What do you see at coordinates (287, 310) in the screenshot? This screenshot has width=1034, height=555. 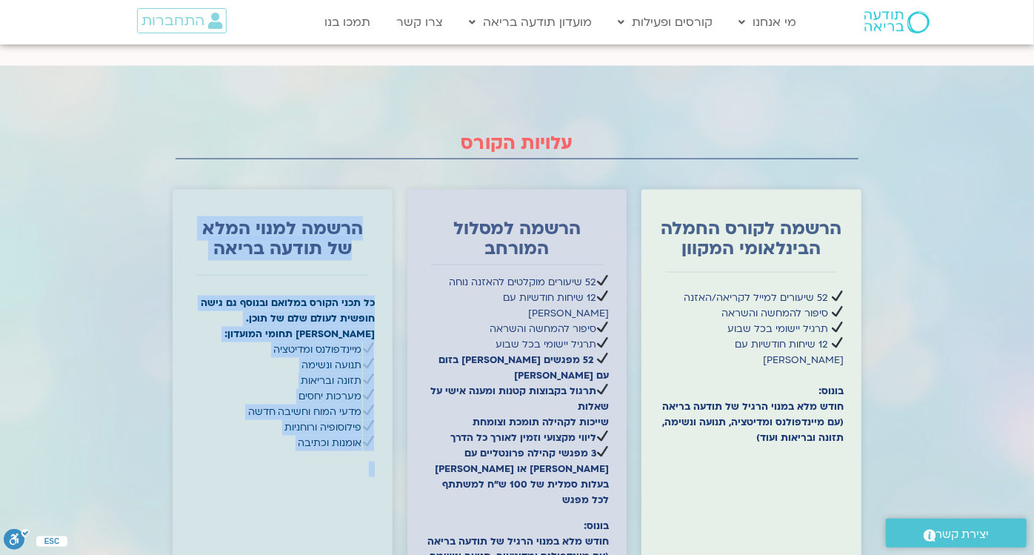 I see `strong: כל תכני הקורס במלואם ובנוסף גם גישה חופשית לעולם שלם של תוכן.` at bounding box center [287, 310].